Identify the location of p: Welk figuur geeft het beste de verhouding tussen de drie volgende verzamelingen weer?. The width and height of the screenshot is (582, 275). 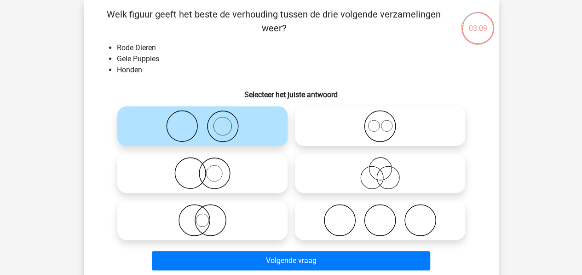
(274, 21).